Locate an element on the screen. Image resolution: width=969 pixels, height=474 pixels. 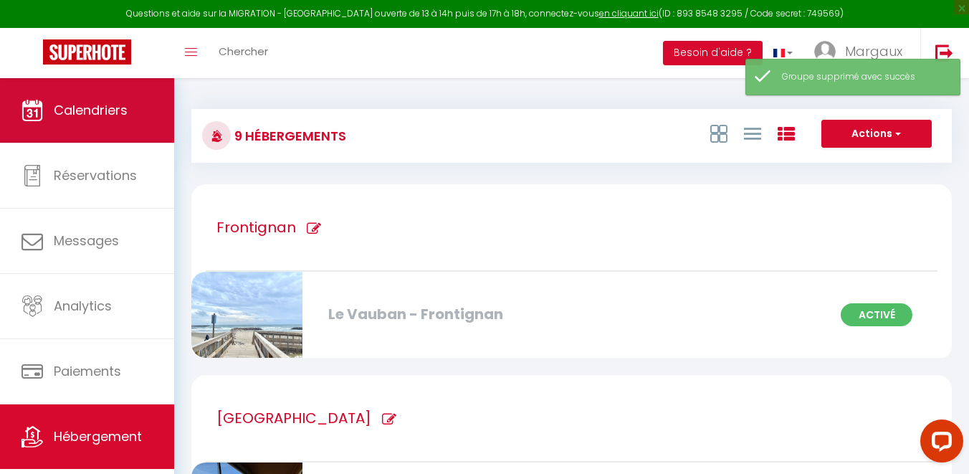
img: Super Booking is located at coordinates (87, 52).